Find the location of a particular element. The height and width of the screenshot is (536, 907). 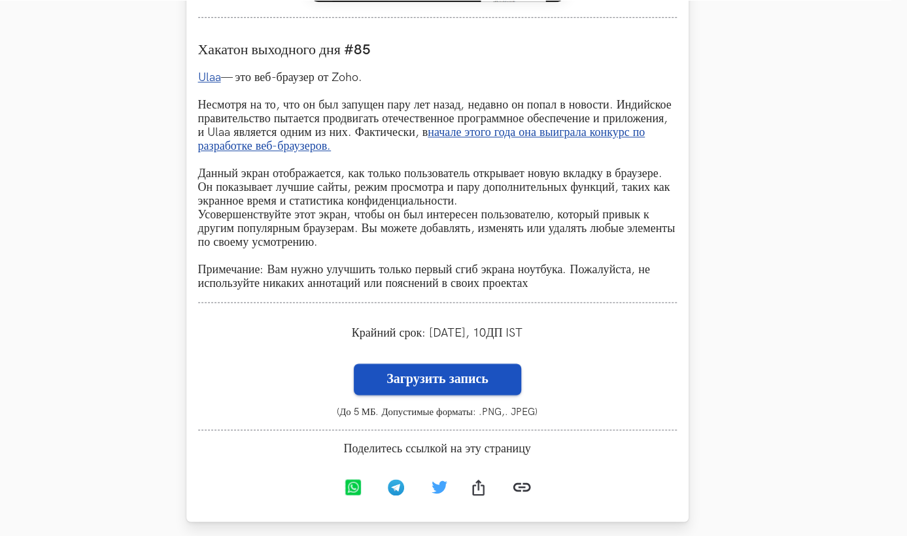

a: Ulaa is located at coordinates (209, 77).